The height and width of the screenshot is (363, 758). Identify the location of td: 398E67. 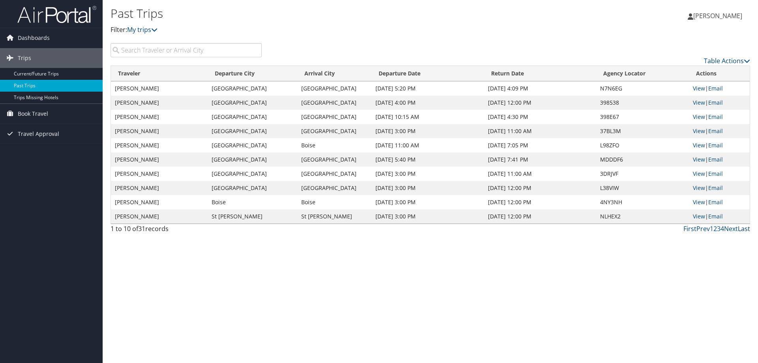
(642, 117).